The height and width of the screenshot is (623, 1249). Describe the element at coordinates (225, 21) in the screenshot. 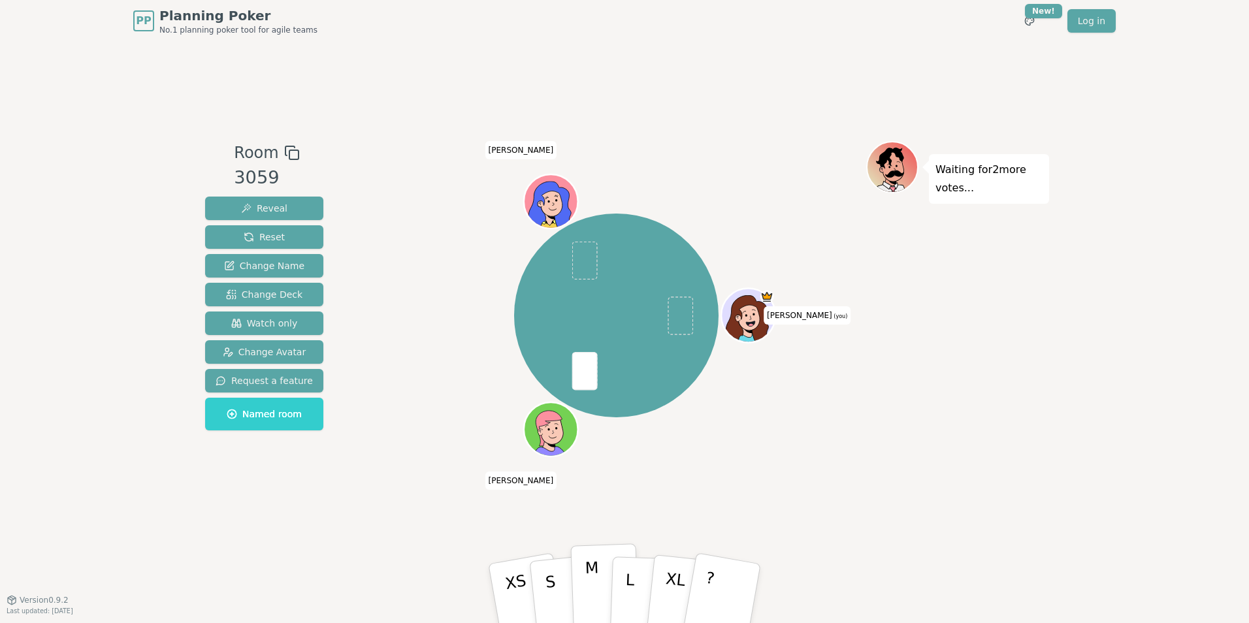

I see `a: PPPlanning PokerNo.1 planning poker tool for agile teams` at that location.